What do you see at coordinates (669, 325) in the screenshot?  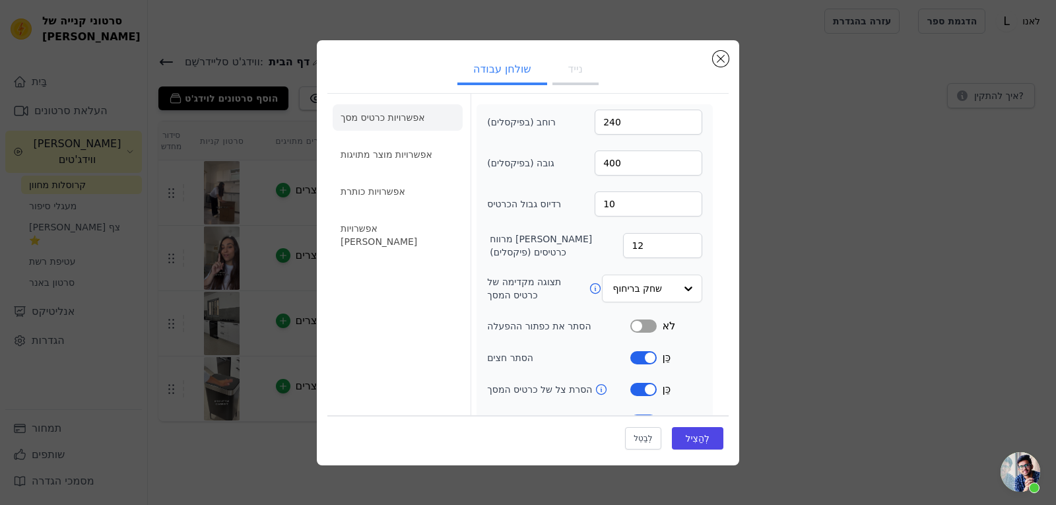 I see `font: לֹא` at bounding box center [669, 325].